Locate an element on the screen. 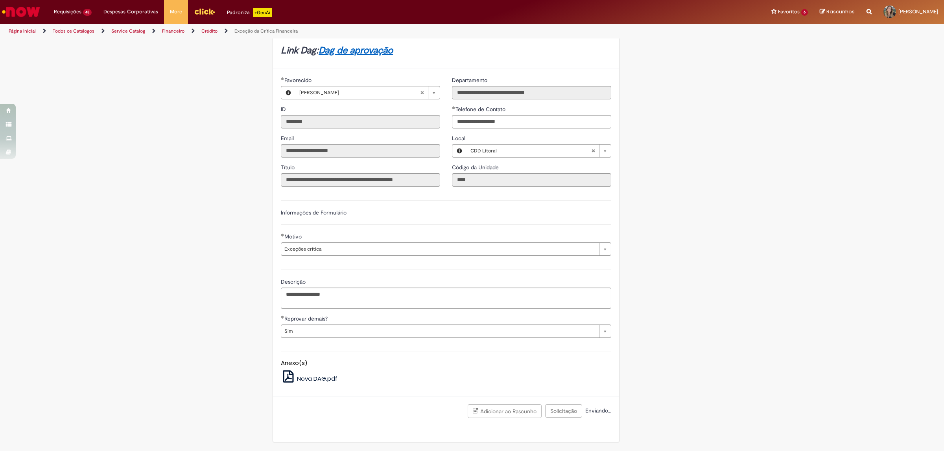  a: Financeiro is located at coordinates (173, 31).